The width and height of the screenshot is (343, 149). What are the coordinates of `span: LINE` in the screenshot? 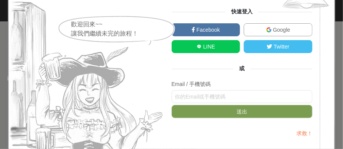 It's located at (209, 47).